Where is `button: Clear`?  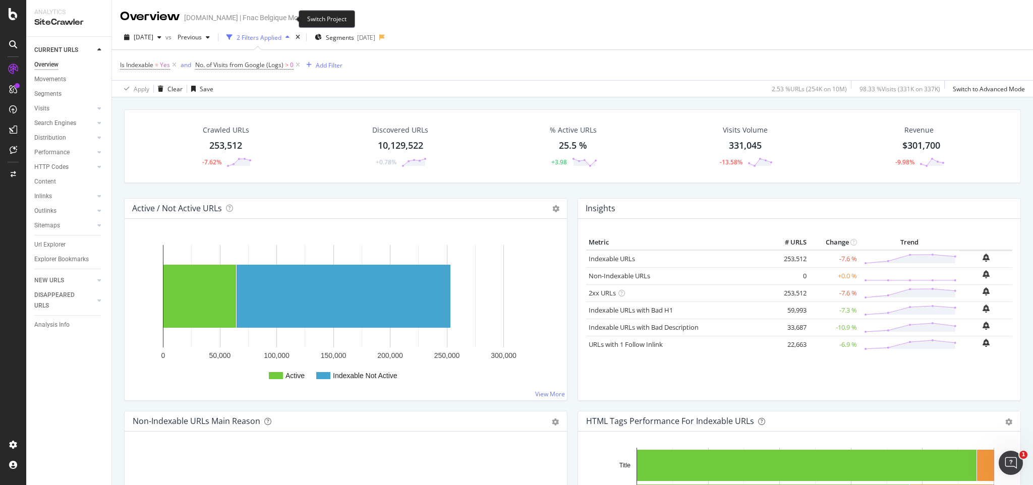
button: Clear is located at coordinates (168, 89).